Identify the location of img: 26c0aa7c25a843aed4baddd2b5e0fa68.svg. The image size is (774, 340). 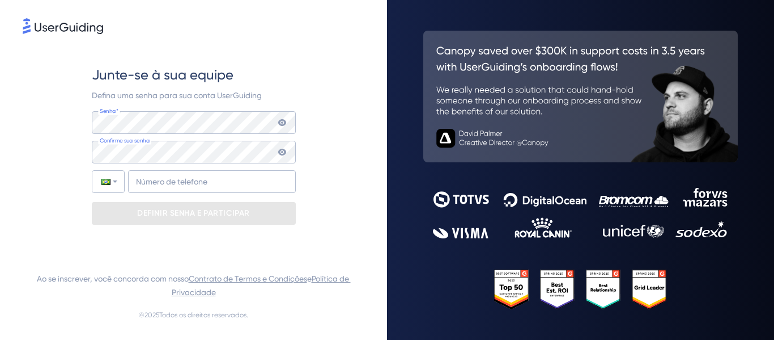
(580, 96).